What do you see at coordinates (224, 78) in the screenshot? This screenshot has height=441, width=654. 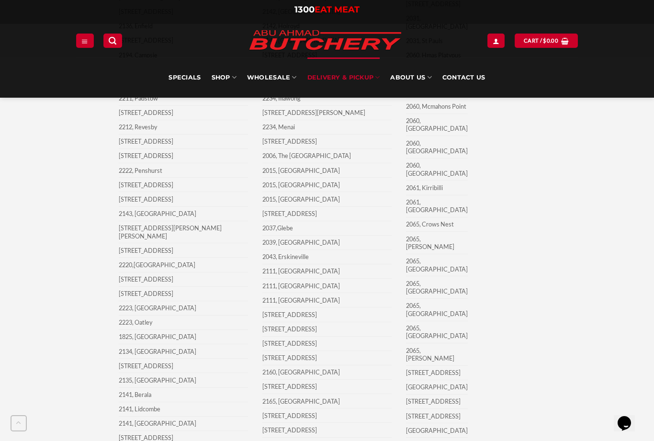 I see `a: SHOP` at bounding box center [224, 78].